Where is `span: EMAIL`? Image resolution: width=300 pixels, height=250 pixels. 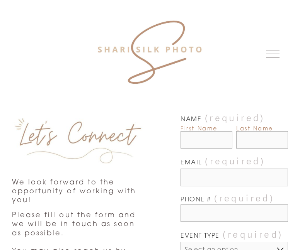
span: EMAIL is located at coordinates (191, 163).